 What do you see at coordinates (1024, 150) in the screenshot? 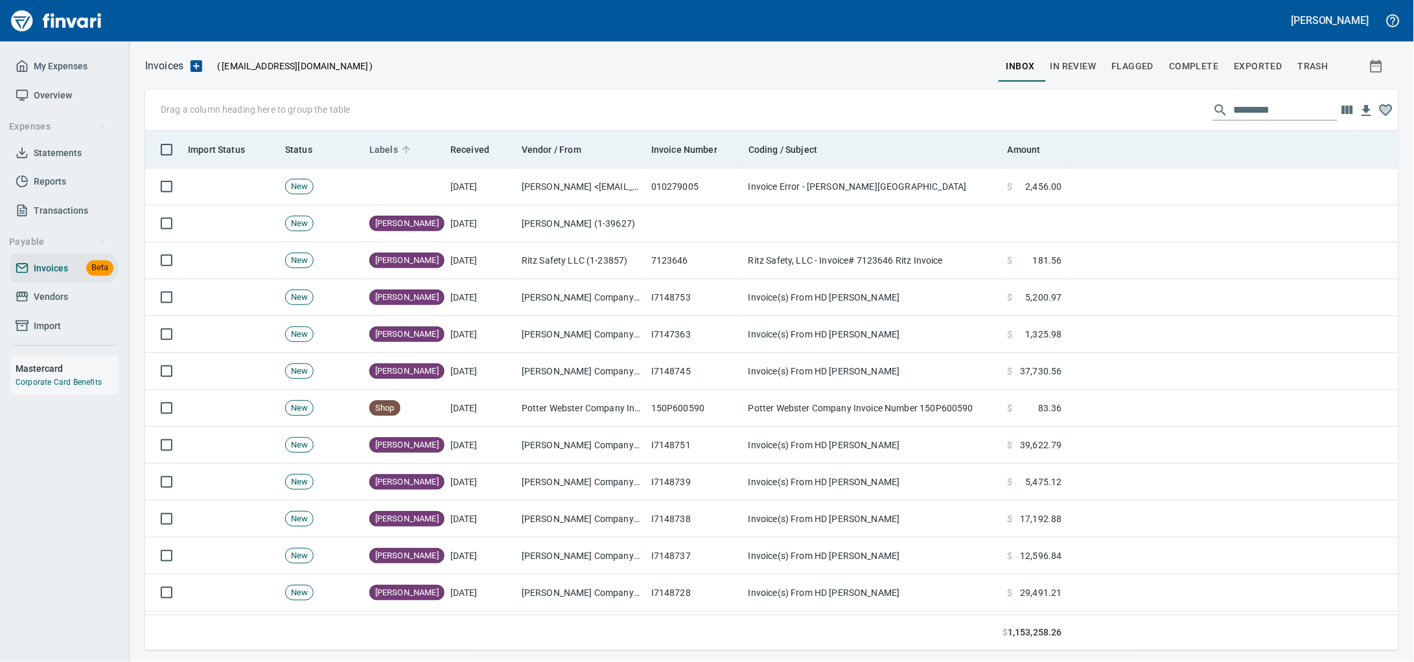
I see `span: Amount` at bounding box center [1024, 150].